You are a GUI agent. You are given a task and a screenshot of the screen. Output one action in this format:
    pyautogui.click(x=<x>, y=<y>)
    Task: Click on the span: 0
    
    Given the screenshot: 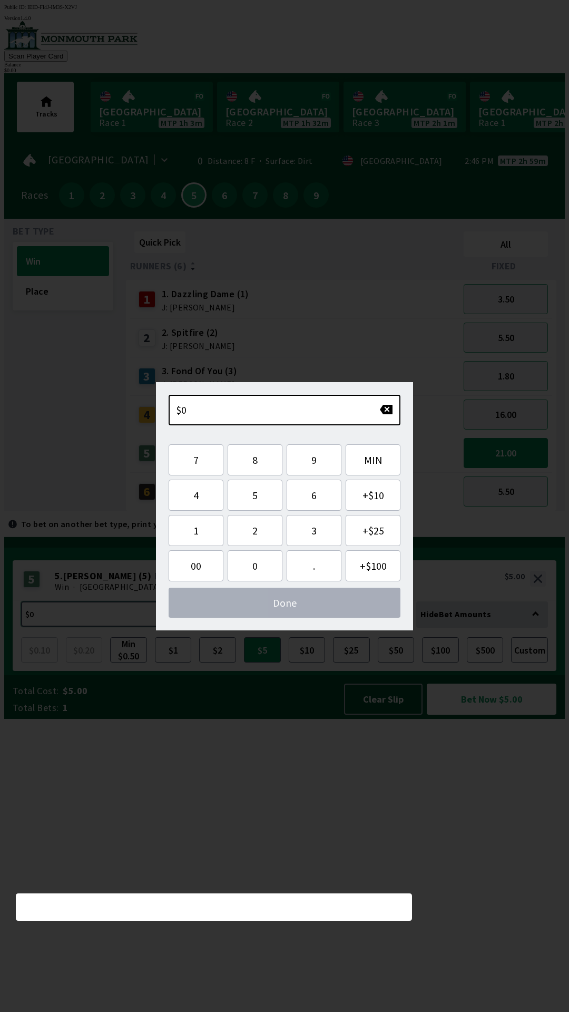 What is the action you would take?
    pyautogui.click(x=255, y=566)
    